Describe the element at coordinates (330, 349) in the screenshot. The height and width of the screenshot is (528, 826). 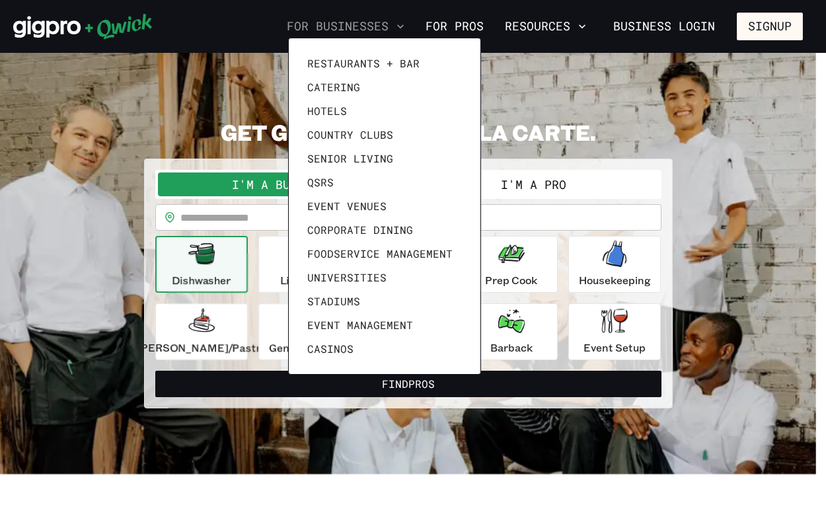
I see `span: Casinos` at that location.